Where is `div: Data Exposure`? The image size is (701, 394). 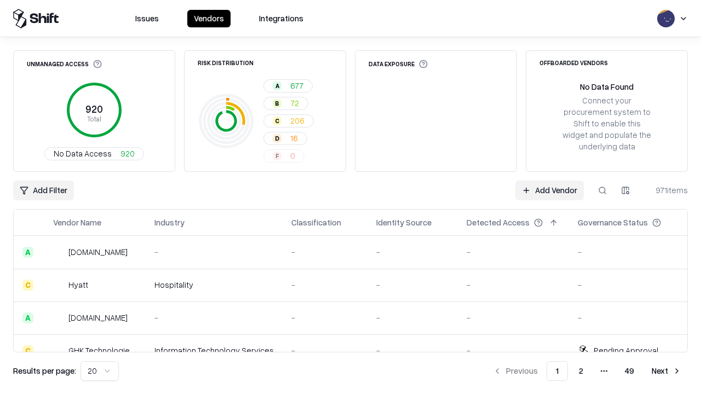
div: Data Exposure is located at coordinates (398, 64).